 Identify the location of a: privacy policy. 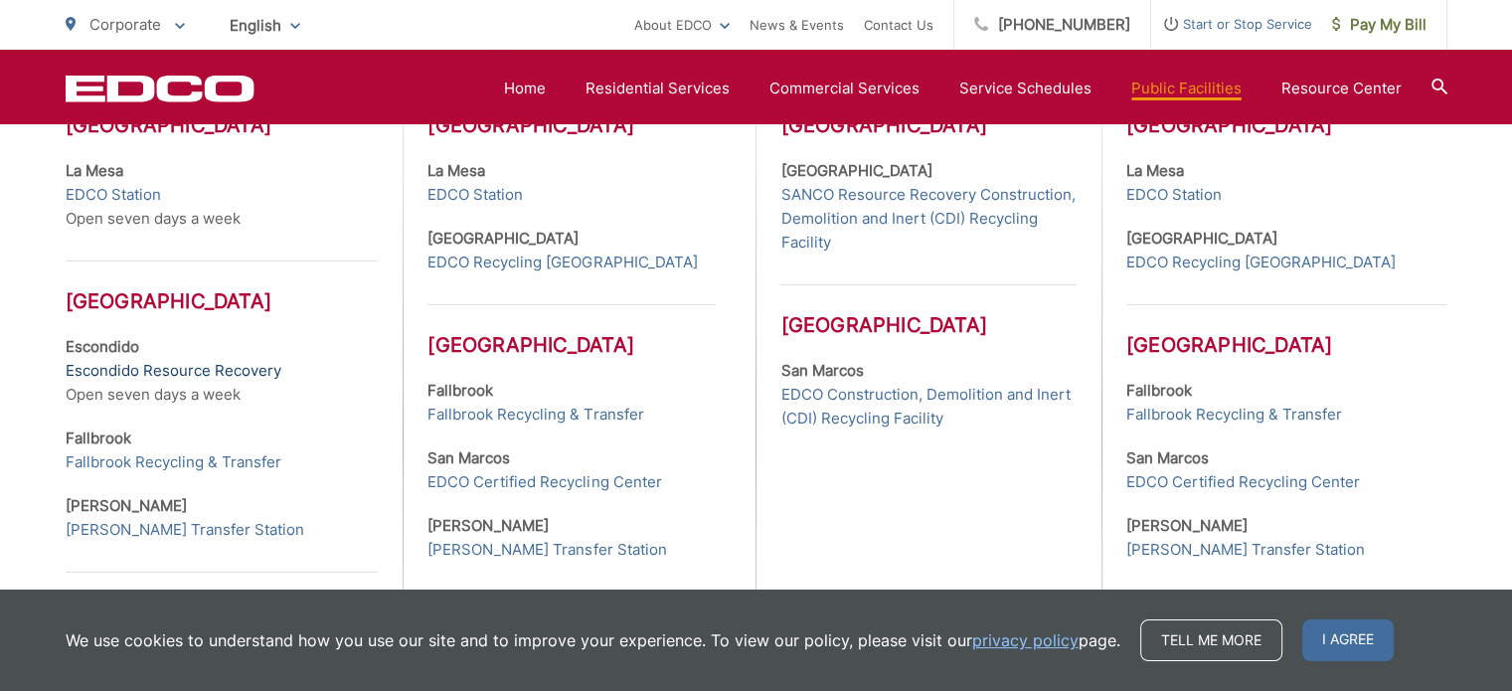
(1025, 640).